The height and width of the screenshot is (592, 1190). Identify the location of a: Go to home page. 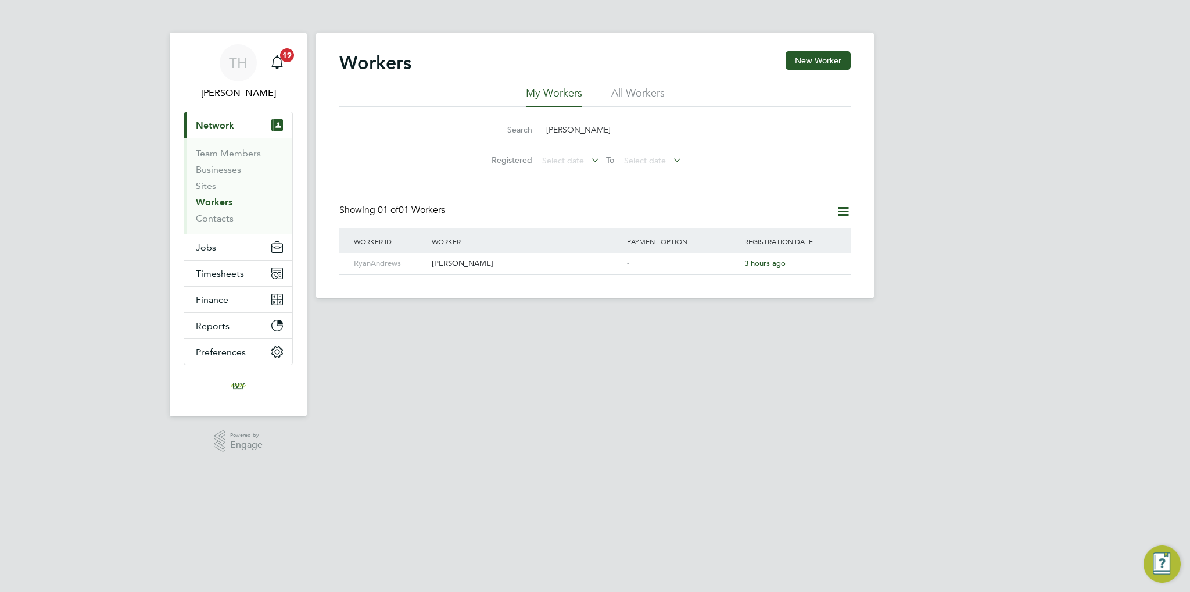
(238, 386).